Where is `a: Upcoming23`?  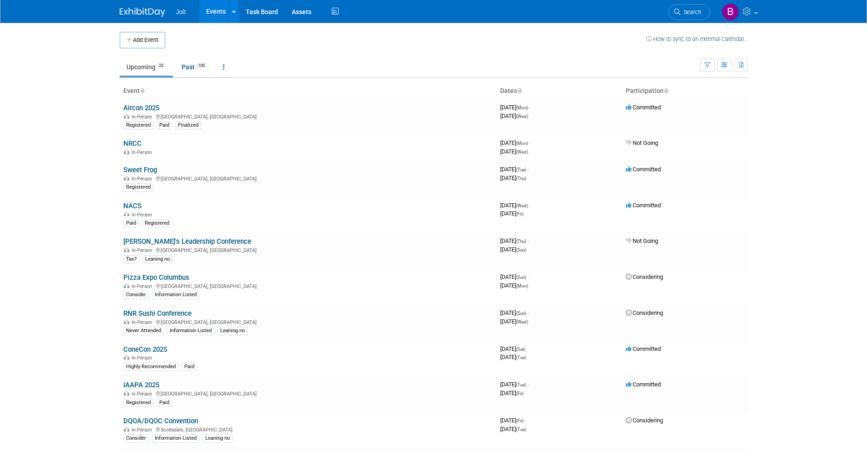 a: Upcoming23 is located at coordinates (146, 67).